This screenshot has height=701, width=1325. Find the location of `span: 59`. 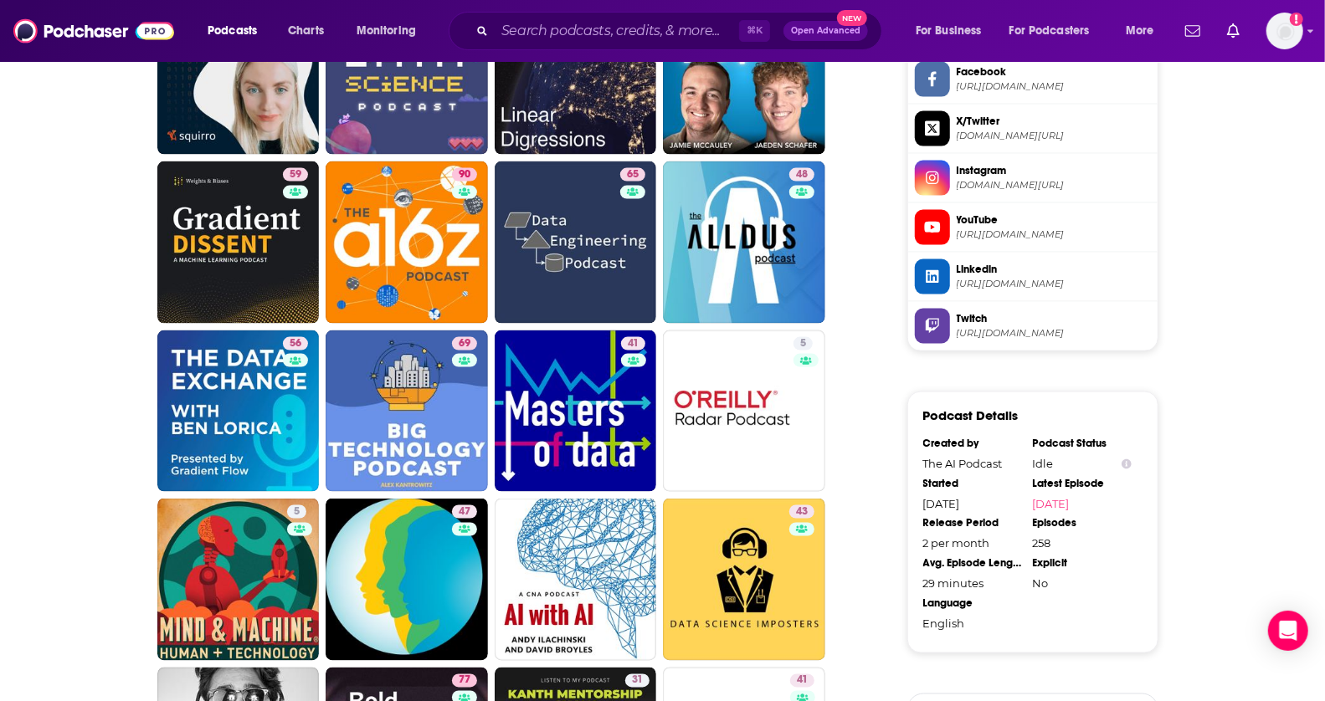

span: 59 is located at coordinates (295, 175).